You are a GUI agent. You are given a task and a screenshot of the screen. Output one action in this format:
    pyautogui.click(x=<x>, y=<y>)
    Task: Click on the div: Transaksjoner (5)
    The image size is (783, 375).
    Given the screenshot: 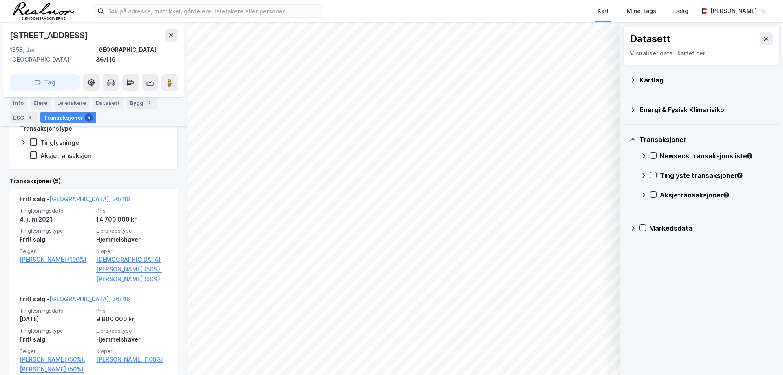 What is the action you would take?
    pyautogui.click(x=94, y=181)
    